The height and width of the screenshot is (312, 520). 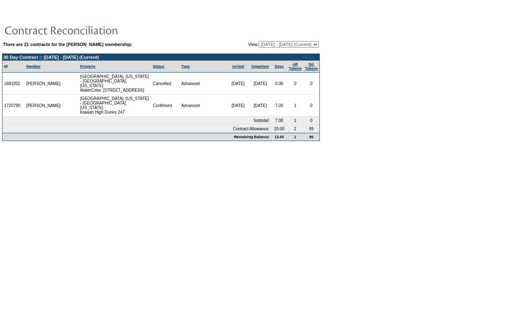 What do you see at coordinates (279, 129) in the screenshot?
I see `td: 20.00` at bounding box center [279, 129].